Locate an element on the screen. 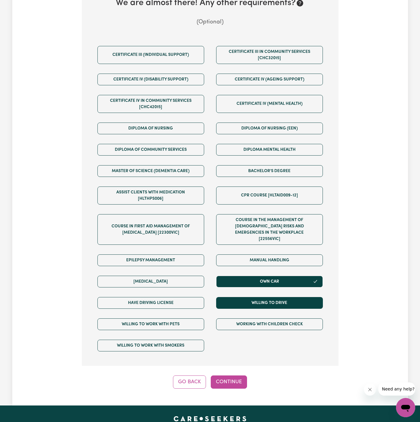  button: Continue is located at coordinates (229, 382).